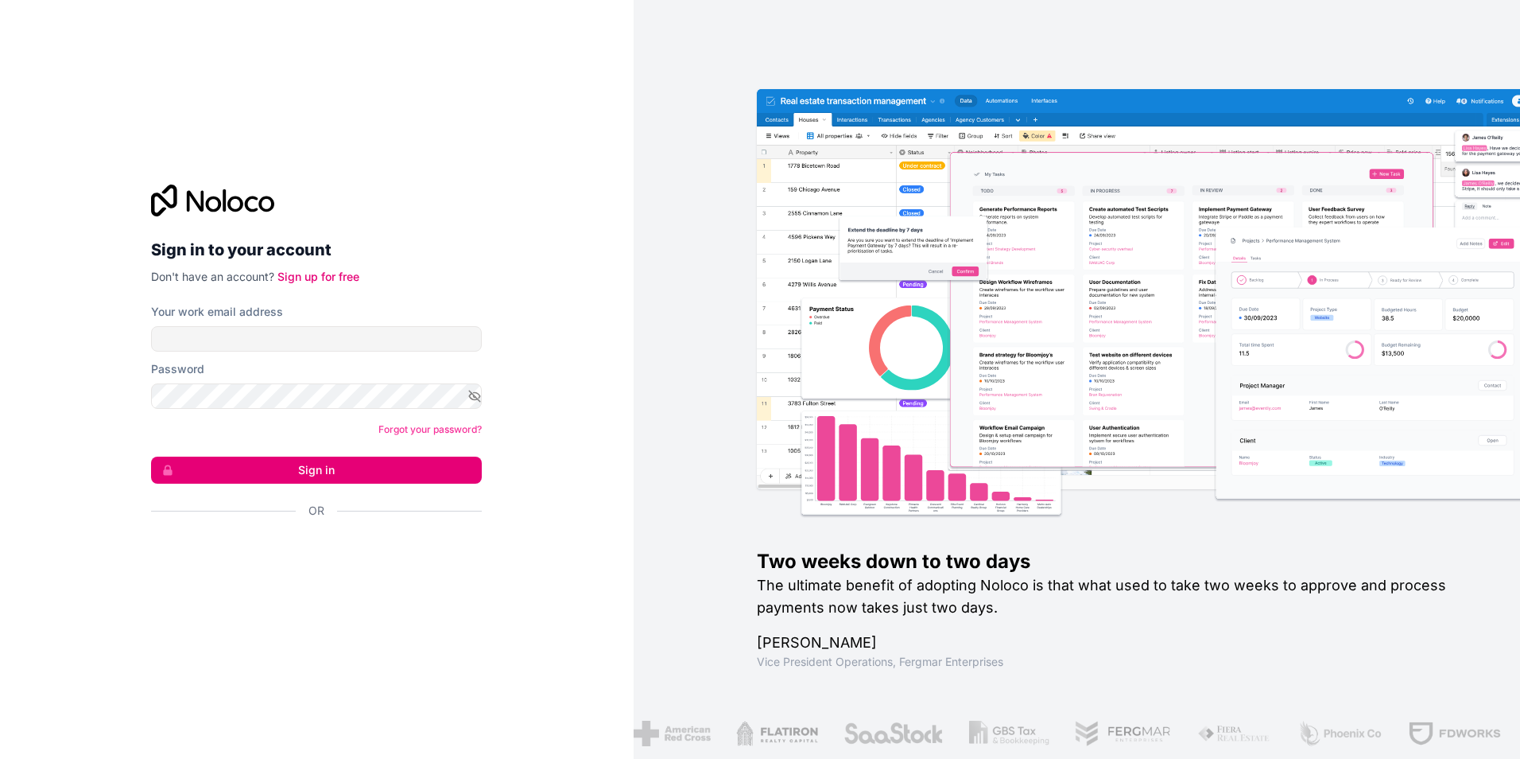 This screenshot has height=759, width=1520. What do you see at coordinates (1234, 733) in the screenshot?
I see `img: /assets/fiera-fwj2N5v4.png` at bounding box center [1234, 733].